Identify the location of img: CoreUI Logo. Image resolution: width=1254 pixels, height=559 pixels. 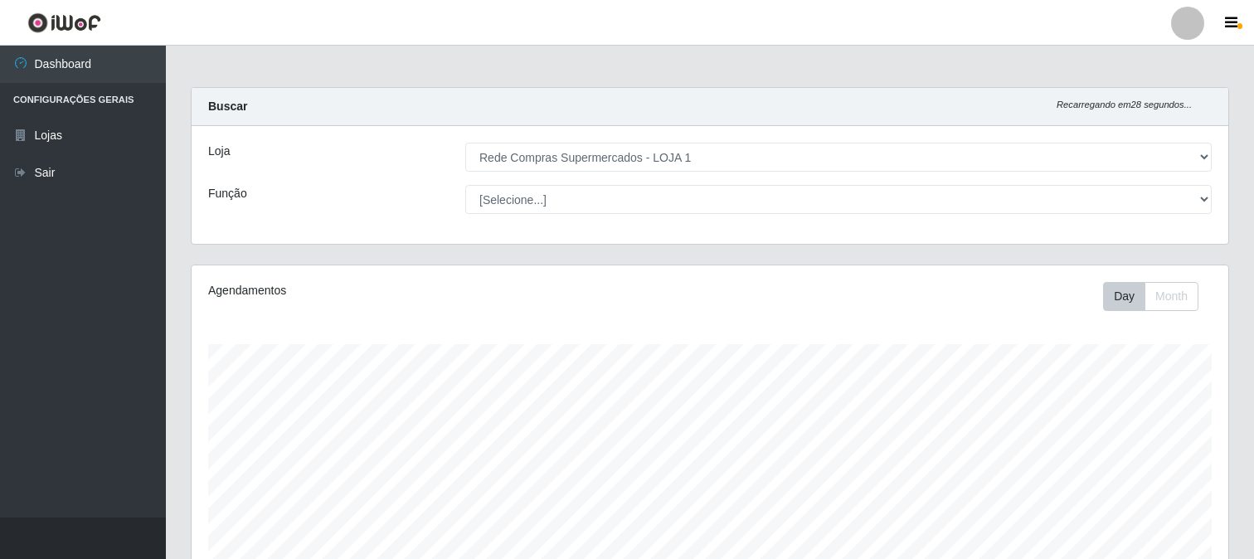
(64, 22).